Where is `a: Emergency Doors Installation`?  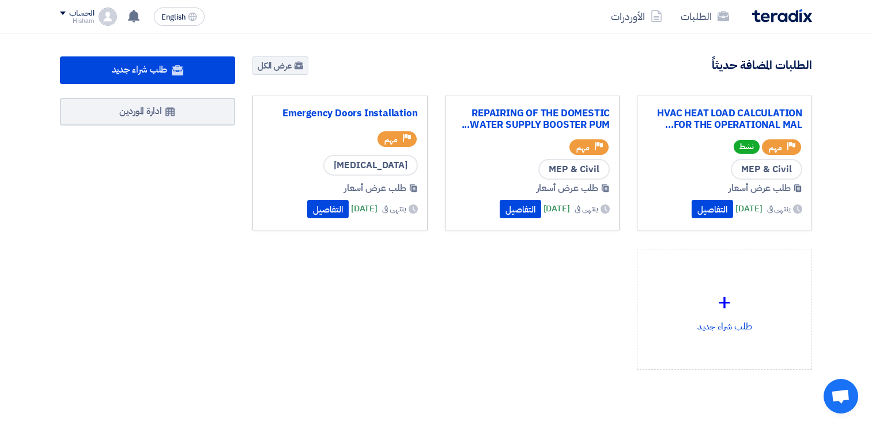
a: Emergency Doors Installation is located at coordinates (340, 114).